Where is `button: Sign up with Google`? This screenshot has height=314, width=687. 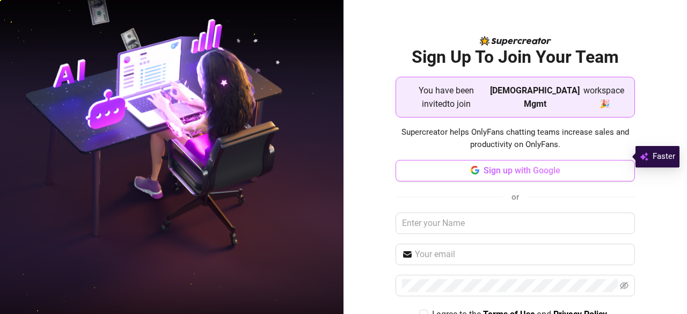
button: Sign up with Google is located at coordinates (515, 171).